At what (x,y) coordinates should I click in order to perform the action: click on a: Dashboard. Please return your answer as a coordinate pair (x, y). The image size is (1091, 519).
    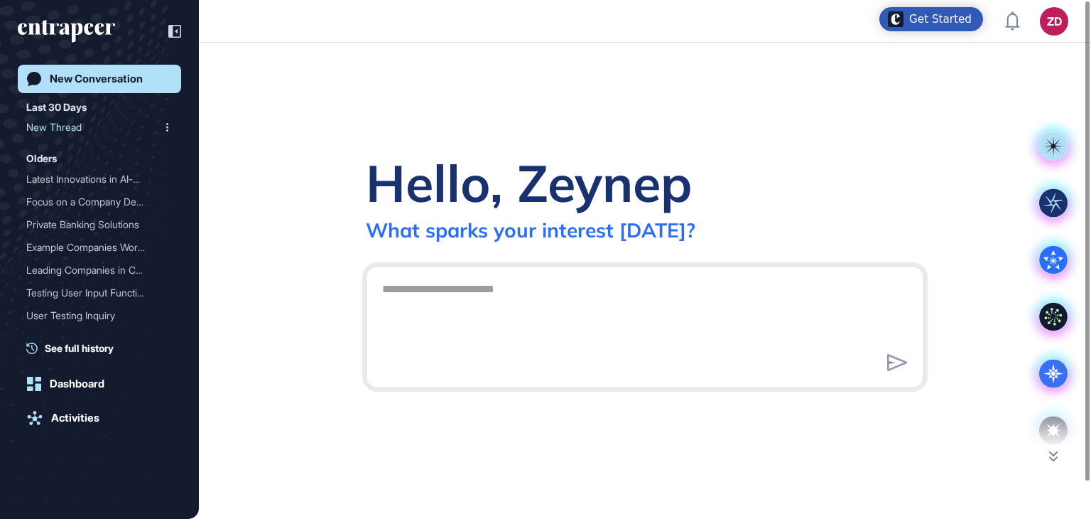
    Looking at the image, I should click on (99, 384).